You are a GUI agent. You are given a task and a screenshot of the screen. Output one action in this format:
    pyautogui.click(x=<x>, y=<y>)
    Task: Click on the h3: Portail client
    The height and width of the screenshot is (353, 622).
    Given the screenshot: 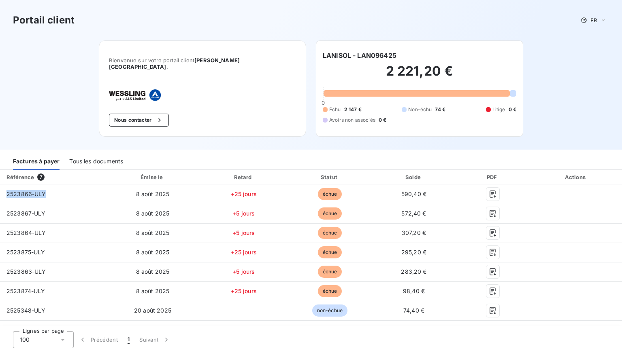 What is the action you would take?
    pyautogui.click(x=44, y=20)
    